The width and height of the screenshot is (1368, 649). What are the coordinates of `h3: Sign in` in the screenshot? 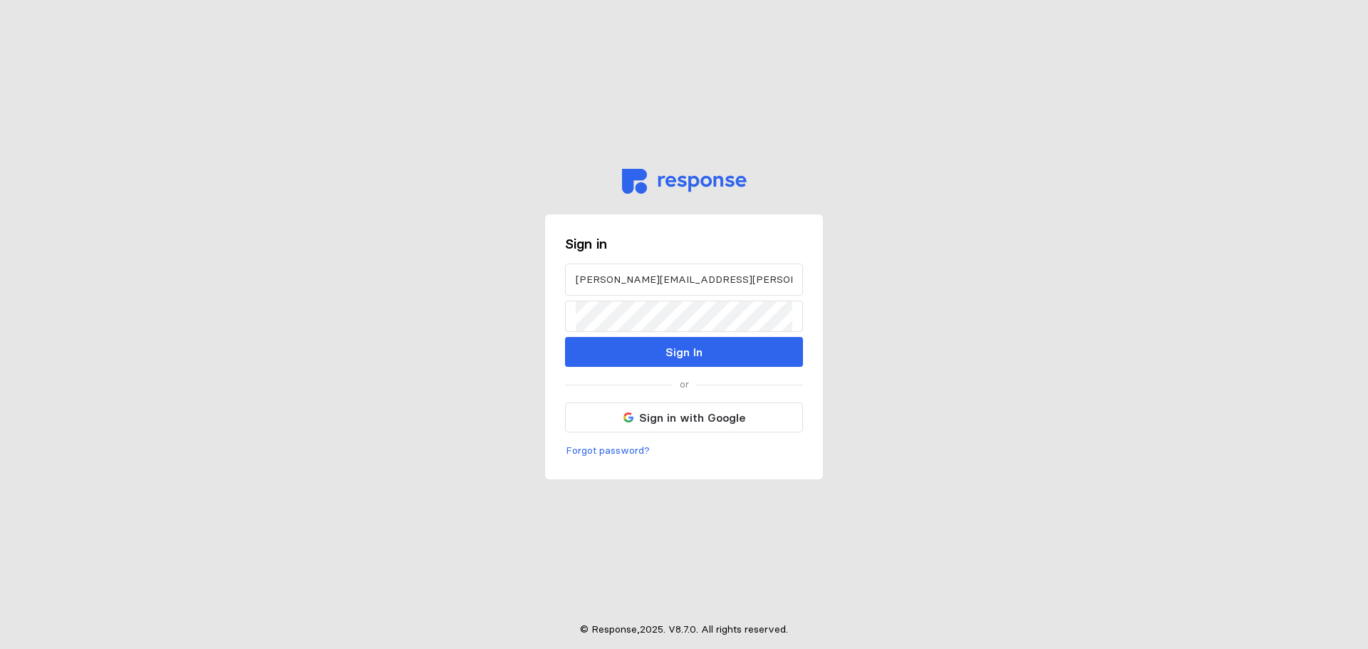 It's located at (684, 244).